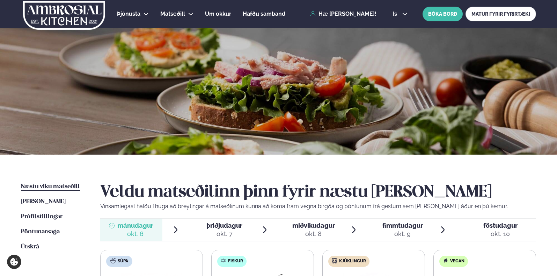  I want to click on span: þriðjudagur, so click(224, 225).